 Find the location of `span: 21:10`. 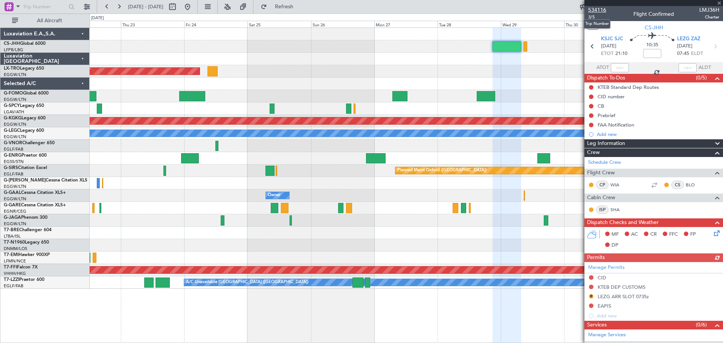

span: 21:10 is located at coordinates (621, 54).